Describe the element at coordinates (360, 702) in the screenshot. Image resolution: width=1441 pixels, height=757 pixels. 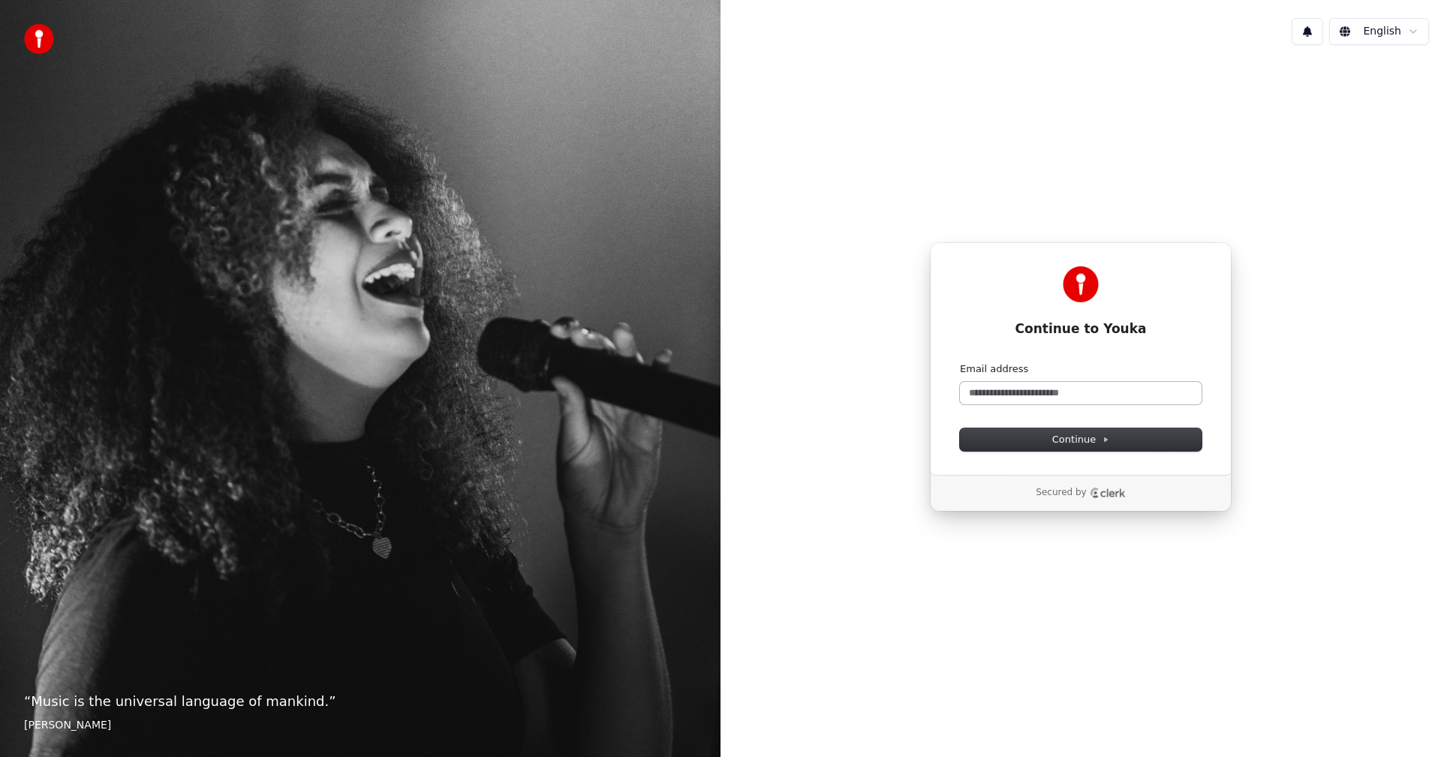
I see `p: “ Music is the universal language of mankind. ”` at that location.